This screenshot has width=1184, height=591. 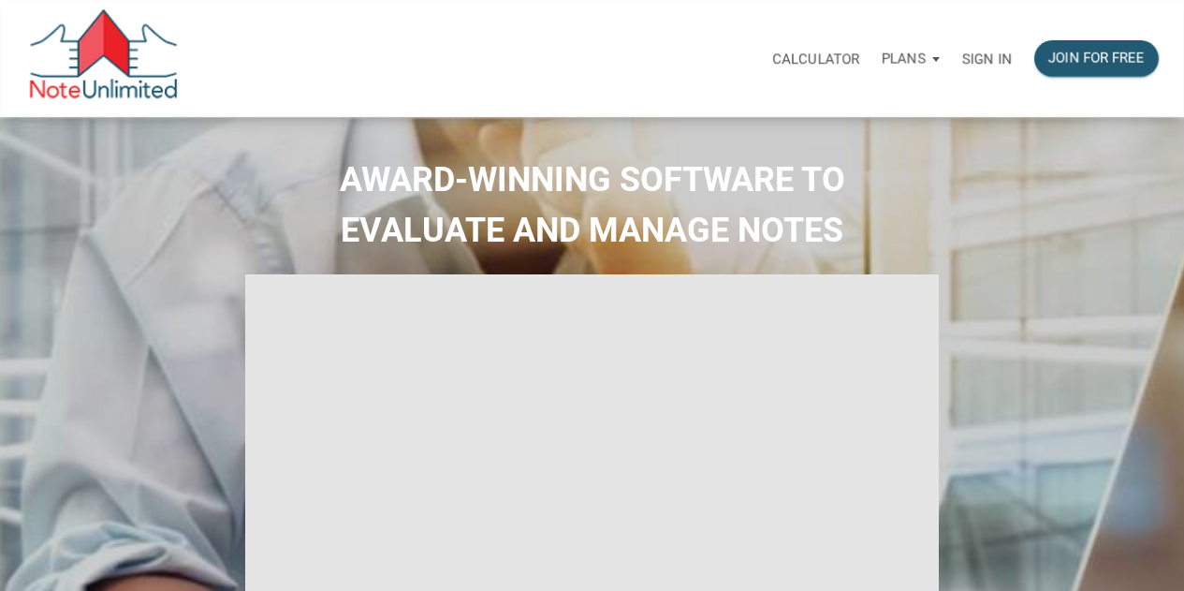 I want to click on button: Join for free, so click(x=1096, y=58).